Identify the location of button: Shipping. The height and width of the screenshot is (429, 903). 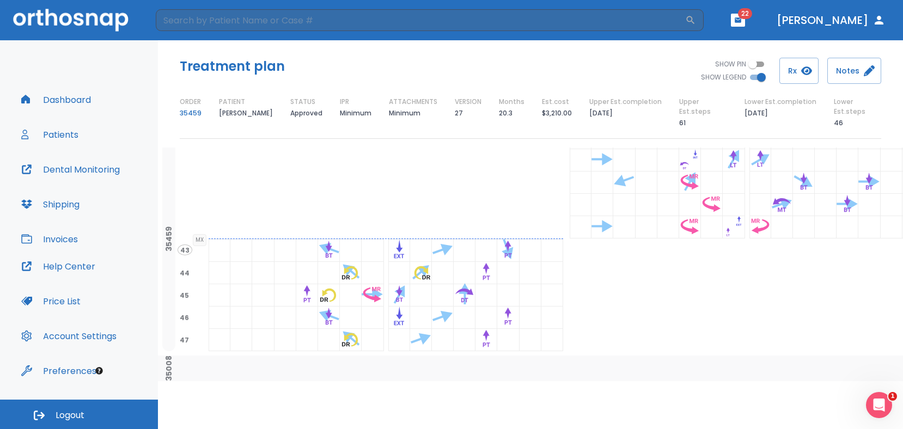
(50, 204).